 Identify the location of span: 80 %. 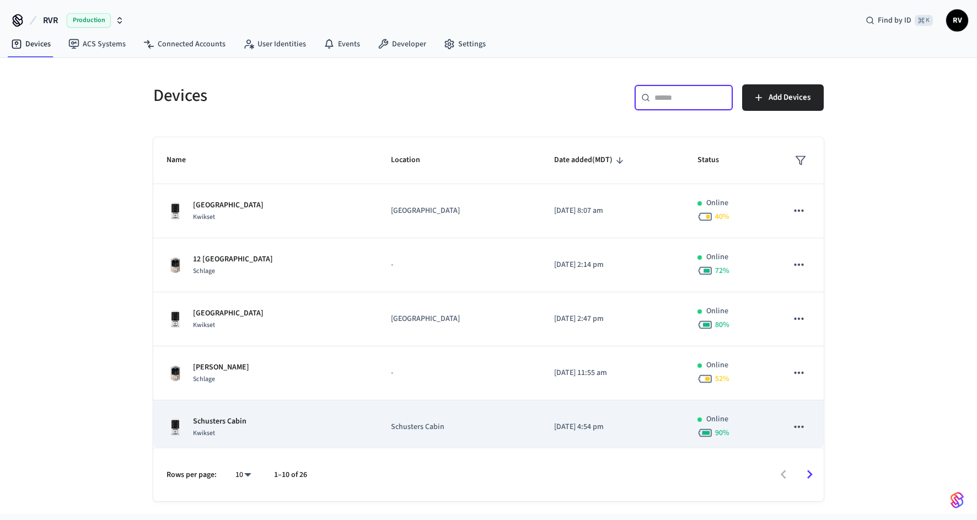
(722, 325).